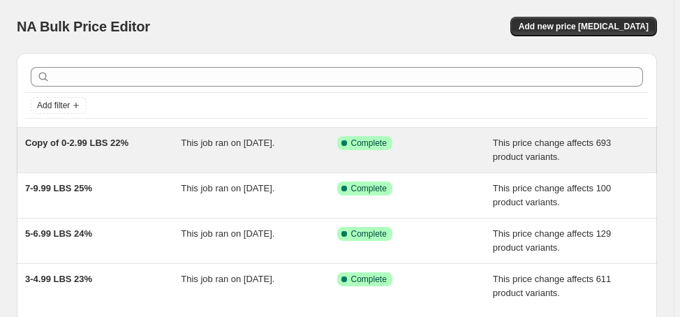 The height and width of the screenshot is (317, 680). Describe the element at coordinates (552, 149) in the screenshot. I see `span: This price change affects 693 product variants.` at that location.